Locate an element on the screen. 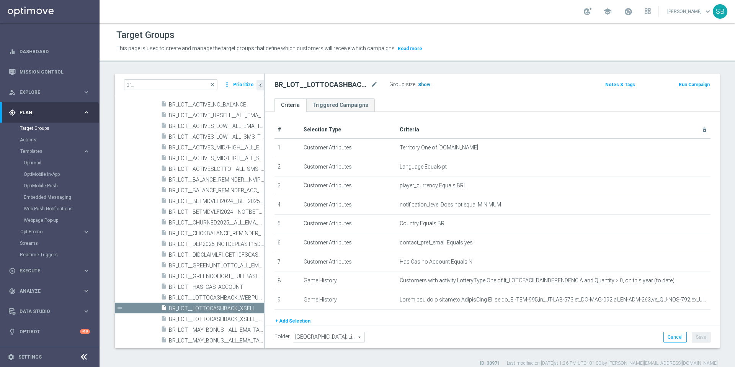  td: 8 is located at coordinates (288, 281).